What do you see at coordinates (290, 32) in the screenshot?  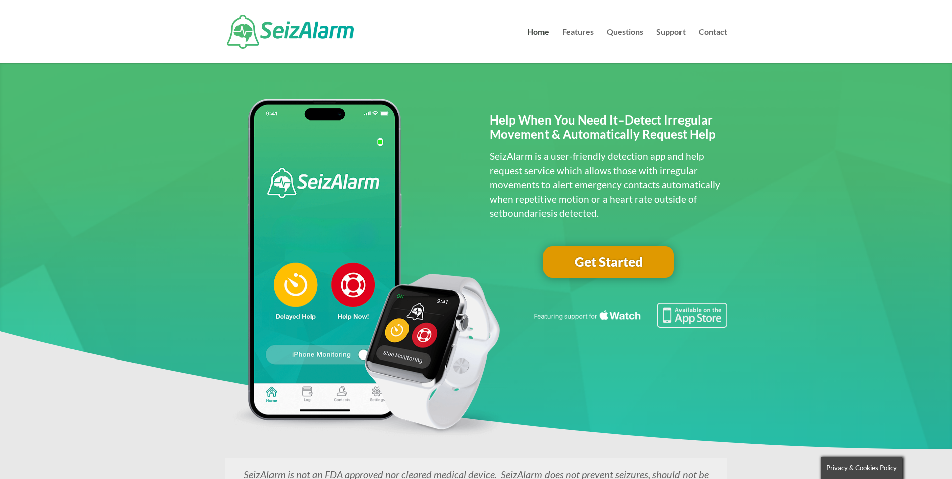 I see `img: SeizAlarm` at bounding box center [290, 32].